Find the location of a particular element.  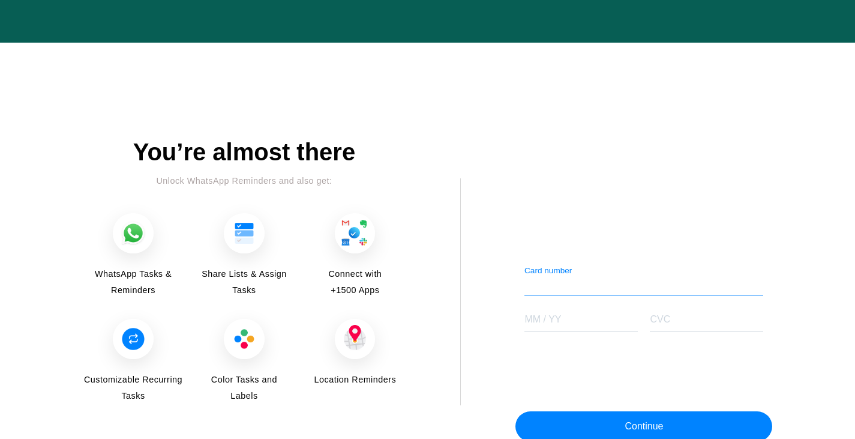

span: Connect with +1500 Apps is located at coordinates (355, 282).